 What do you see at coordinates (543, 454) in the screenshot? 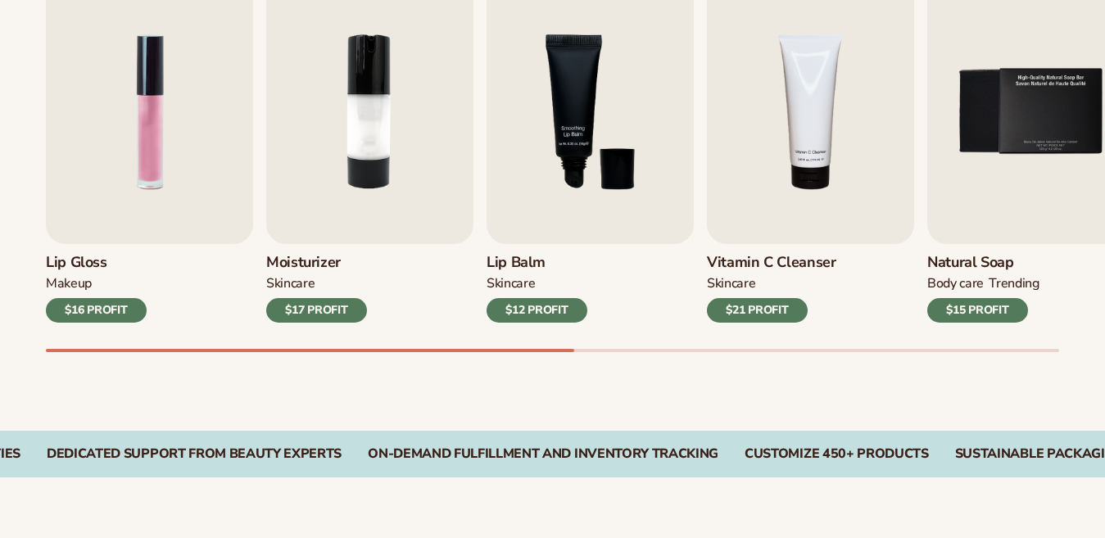
I see `div: On-Demand Fulfillment and Inventory Tracking` at bounding box center [543, 454].